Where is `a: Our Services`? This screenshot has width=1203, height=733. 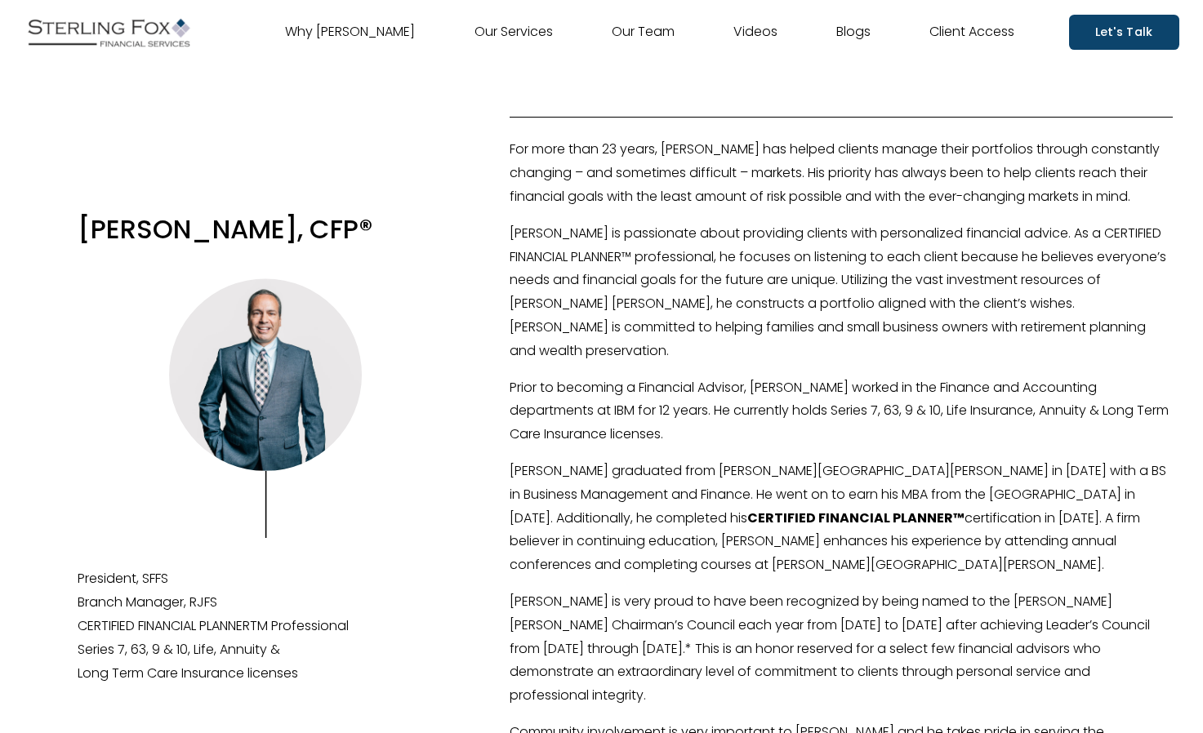
a: Our Services is located at coordinates (514, 33).